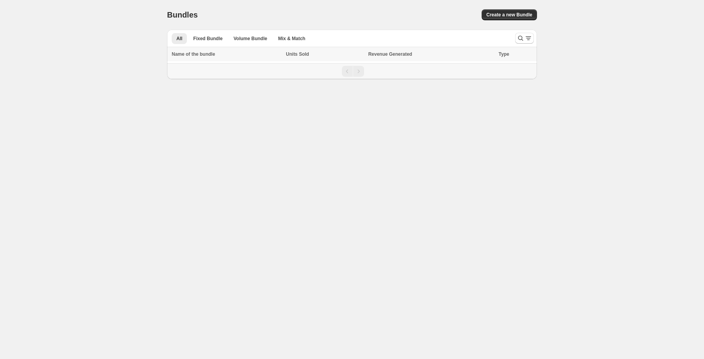  I want to click on span: Fixed Bundle, so click(208, 39).